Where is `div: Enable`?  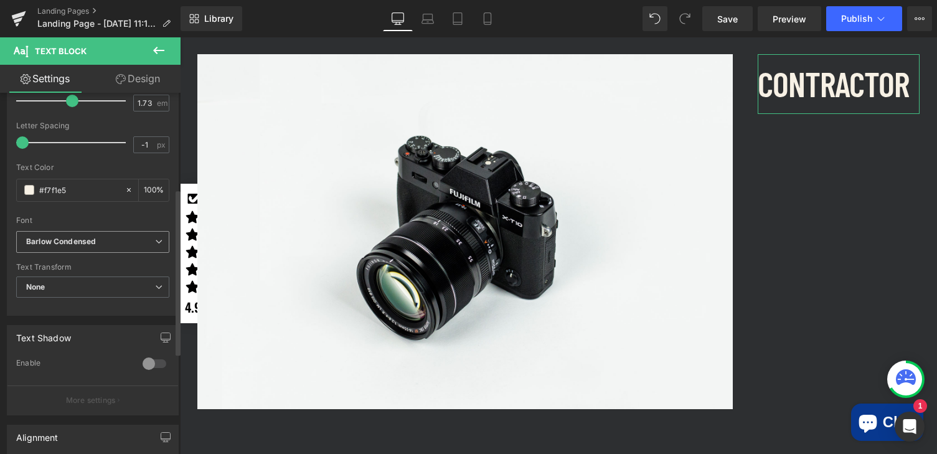
div: Enable is located at coordinates (73, 364).